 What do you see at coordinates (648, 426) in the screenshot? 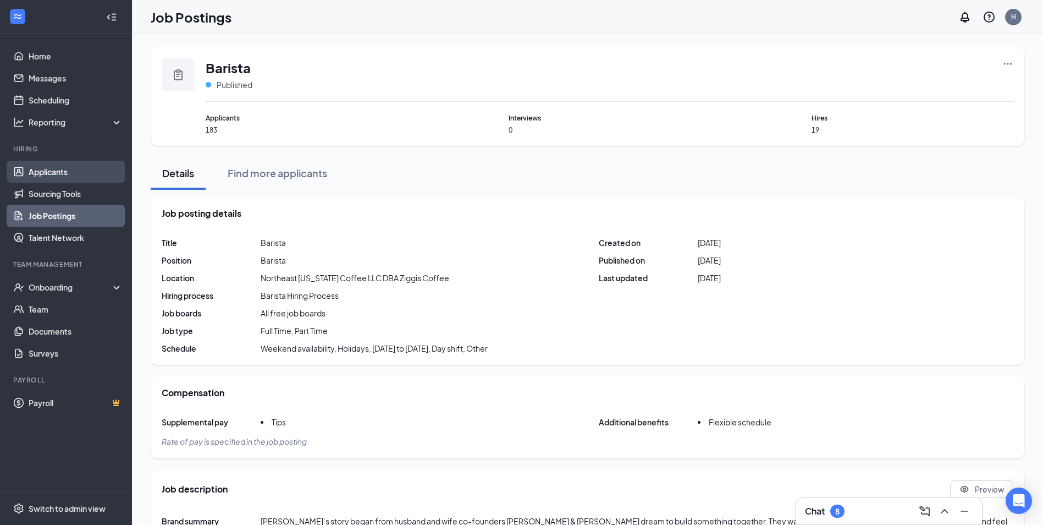
I see `span: Additional benefits` at bounding box center [648, 426].